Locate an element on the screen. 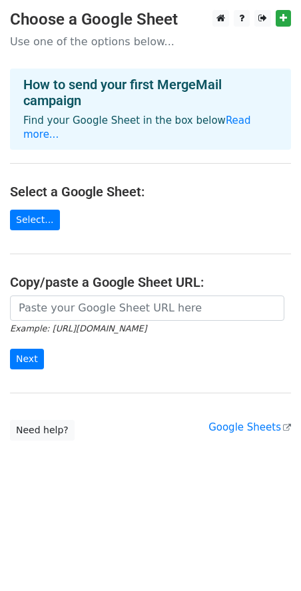 Image resolution: width=301 pixels, height=591 pixels. h4: Copy/paste a Google Sheet URL: is located at coordinates (150, 282).